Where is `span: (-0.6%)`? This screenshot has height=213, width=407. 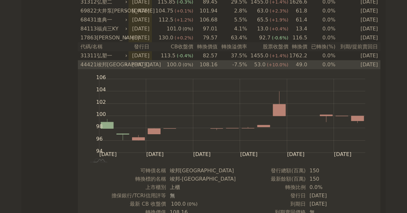
span: (-0.6%) is located at coordinates (280, 38).